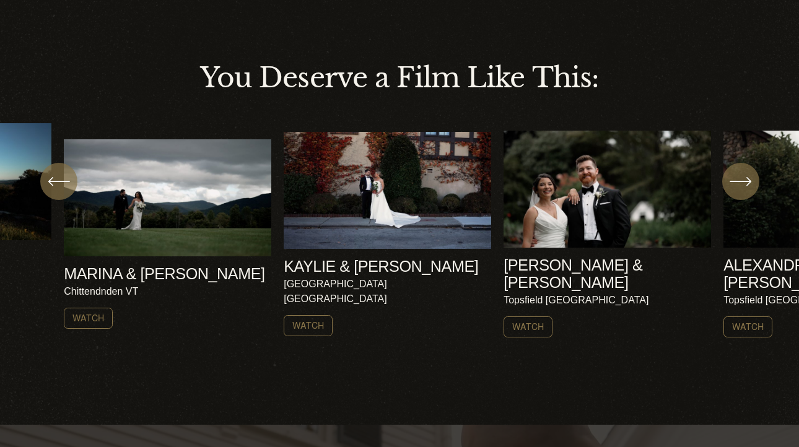 The image size is (799, 447). What do you see at coordinates (741, 182) in the screenshot?
I see `button: Next` at bounding box center [741, 182].